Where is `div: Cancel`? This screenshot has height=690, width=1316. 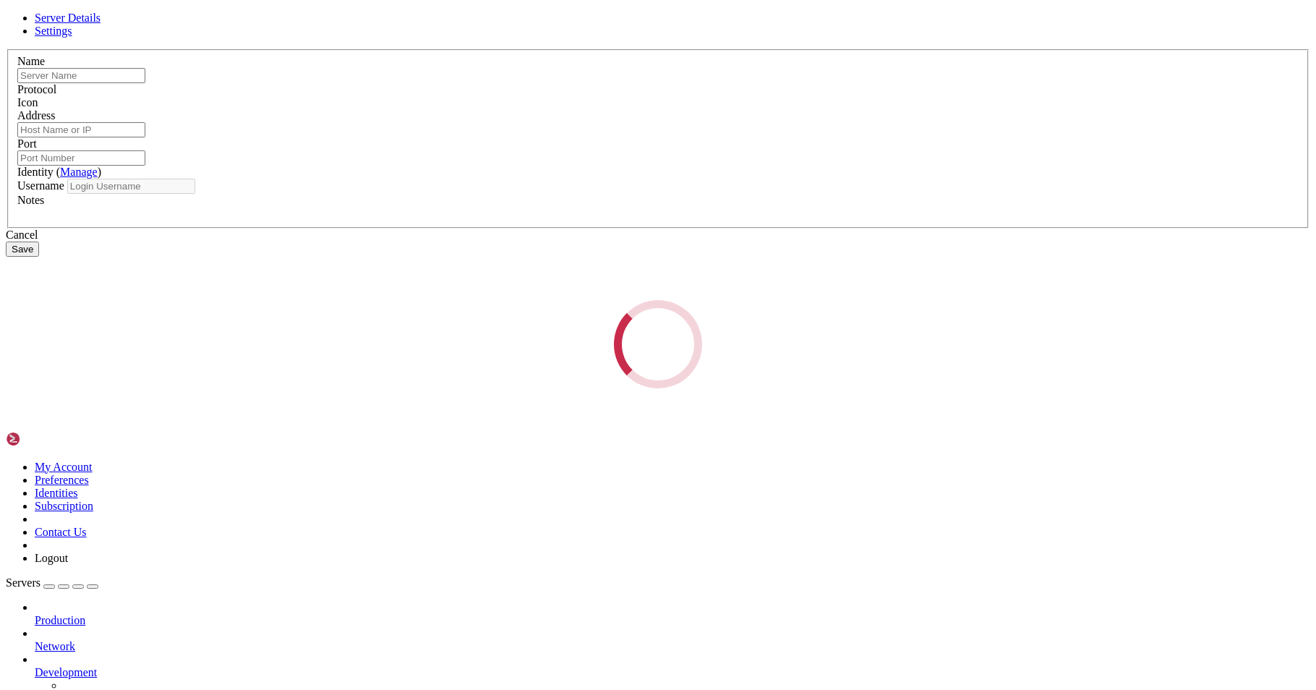
div: Cancel is located at coordinates (658, 235).